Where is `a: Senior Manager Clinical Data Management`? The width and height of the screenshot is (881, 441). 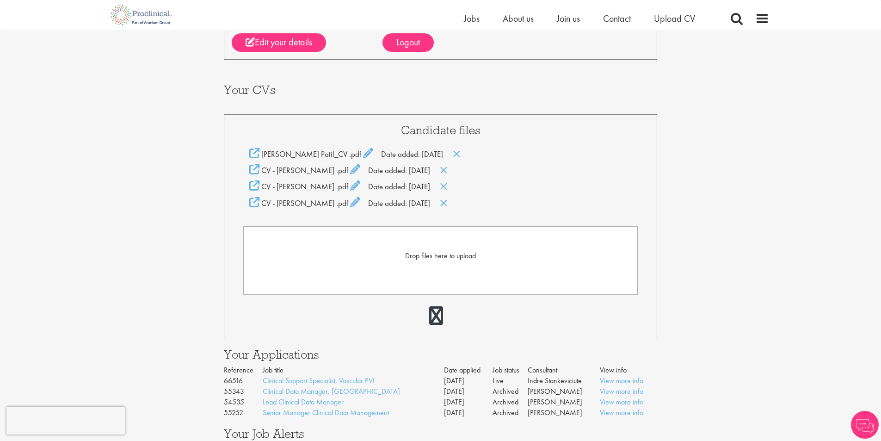 a: Senior Manager Clinical Data Management is located at coordinates (326, 412).